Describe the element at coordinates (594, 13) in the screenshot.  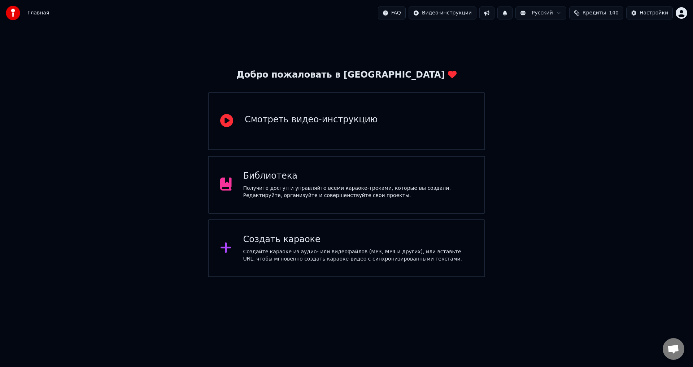
I see `span: Кредиты` at that location.